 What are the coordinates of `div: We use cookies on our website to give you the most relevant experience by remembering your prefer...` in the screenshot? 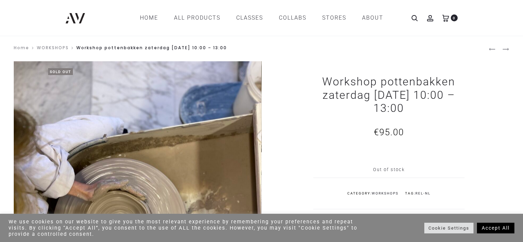 It's located at (186, 228).